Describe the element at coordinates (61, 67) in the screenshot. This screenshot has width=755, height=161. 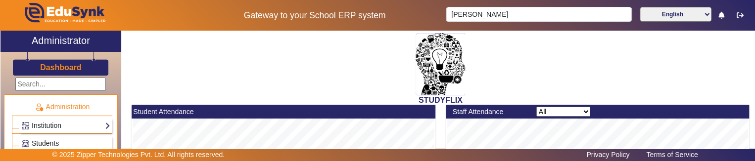
I see `h3: Dashboard` at that location.